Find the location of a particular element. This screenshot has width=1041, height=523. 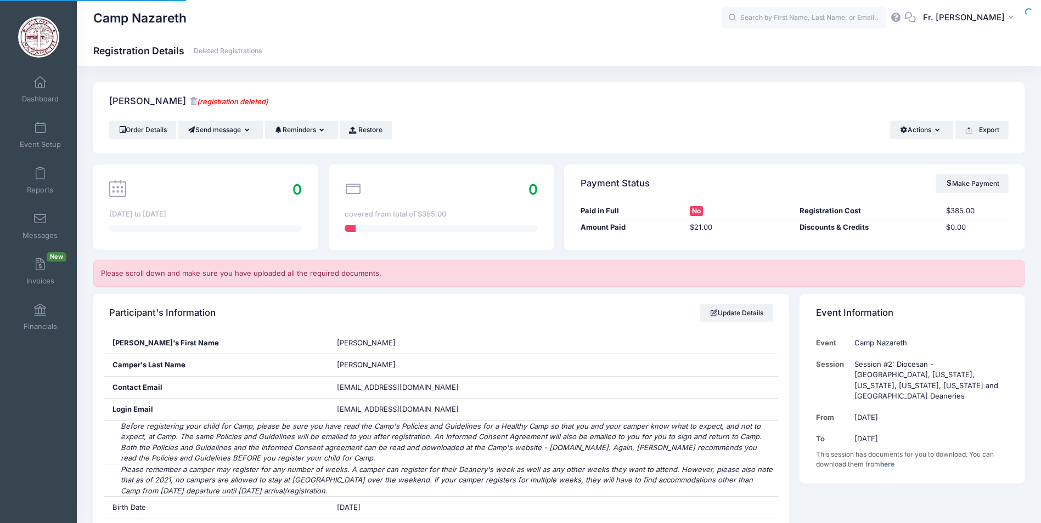

a: Financials is located at coordinates (40, 317).